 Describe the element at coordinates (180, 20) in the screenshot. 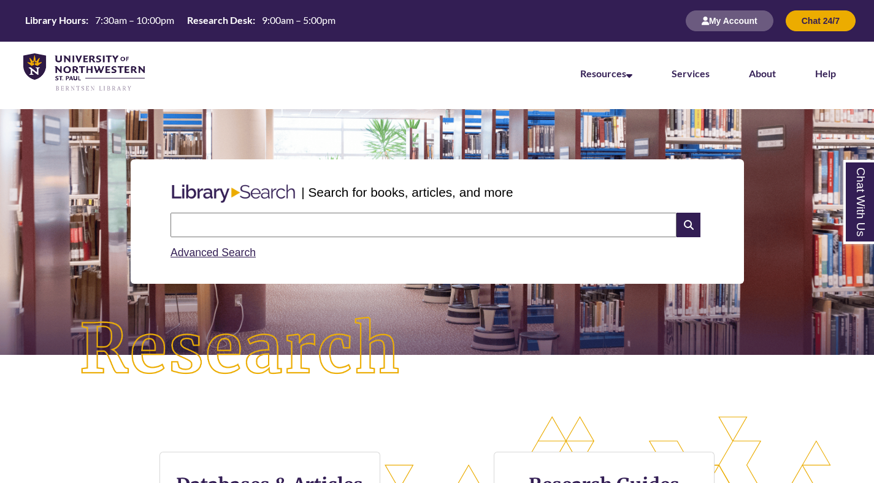

I see `table: Hours Today` at that location.